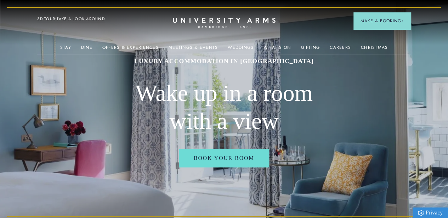  What do you see at coordinates (65, 50) in the screenshot?
I see `a: Stay` at bounding box center [65, 50].